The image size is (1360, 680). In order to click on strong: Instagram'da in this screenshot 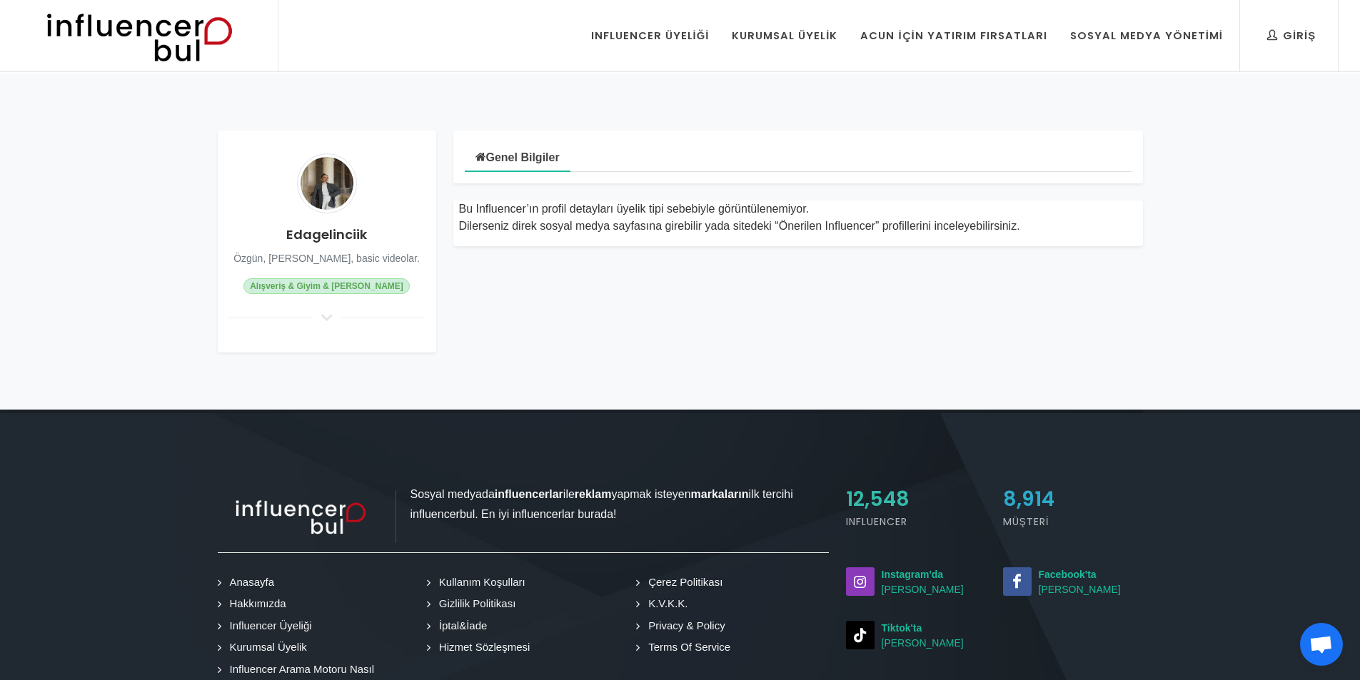, I will do `click(912, 575)`.